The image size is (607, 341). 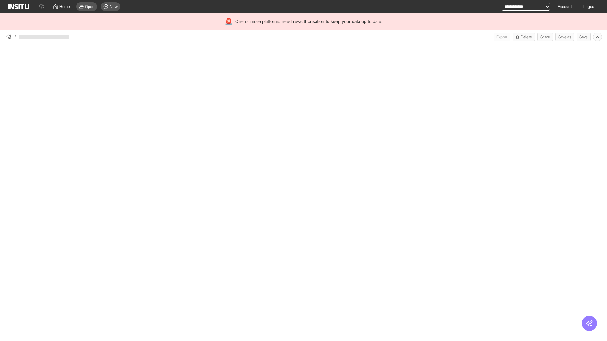 I want to click on span: Open, so click(x=90, y=7).